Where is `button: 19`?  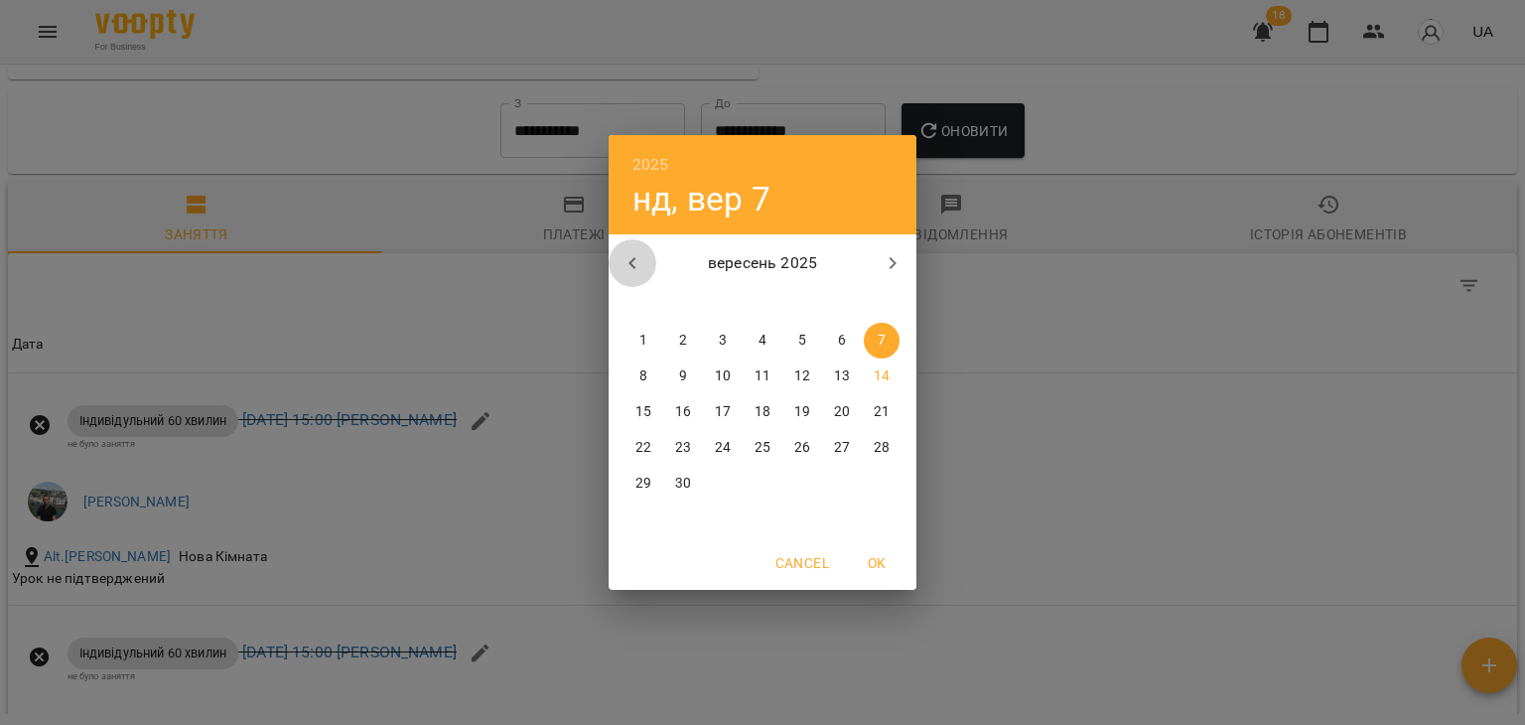
button: 19 is located at coordinates (802, 412).